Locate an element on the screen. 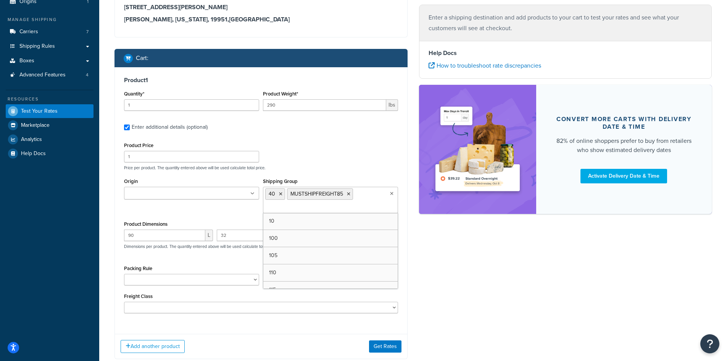  span: Analytics is located at coordinates (31, 139).